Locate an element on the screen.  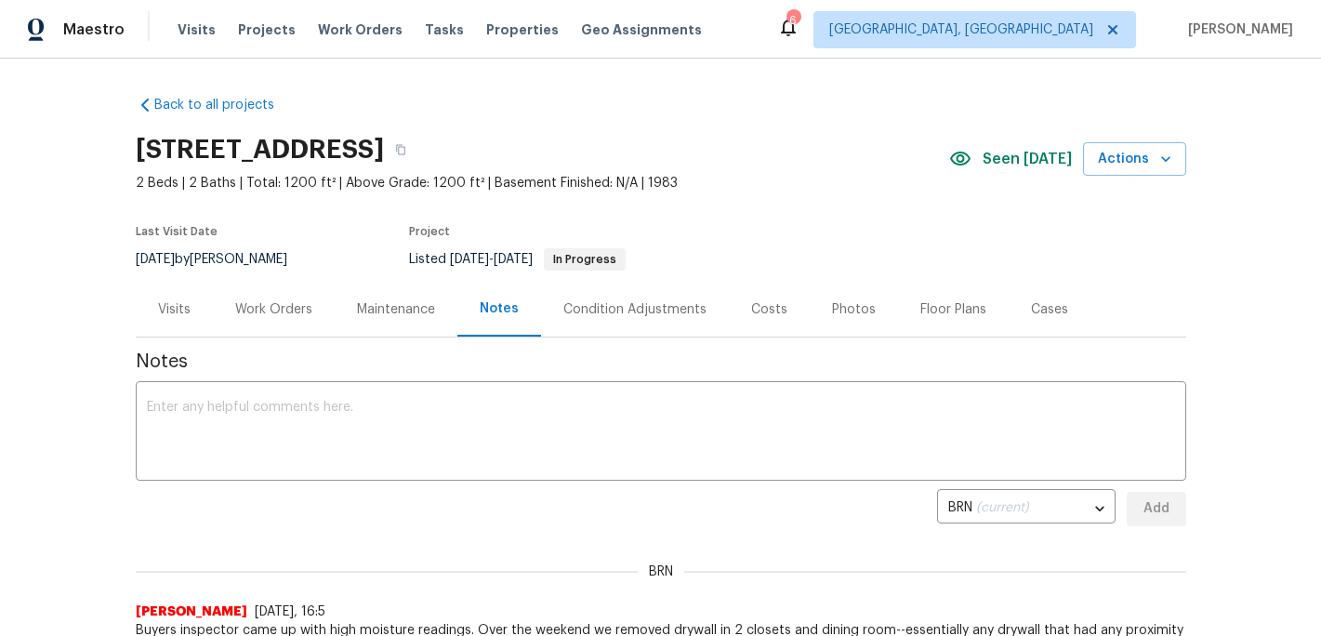
span: Project is located at coordinates (429, 231).